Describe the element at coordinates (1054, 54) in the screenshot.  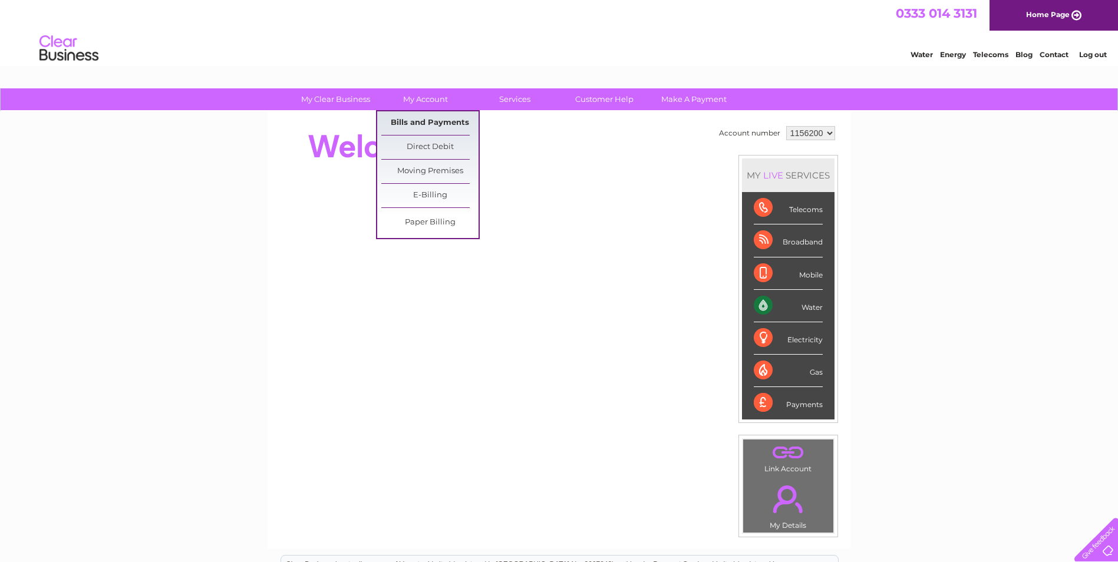
I see `a: Contact` at that location.